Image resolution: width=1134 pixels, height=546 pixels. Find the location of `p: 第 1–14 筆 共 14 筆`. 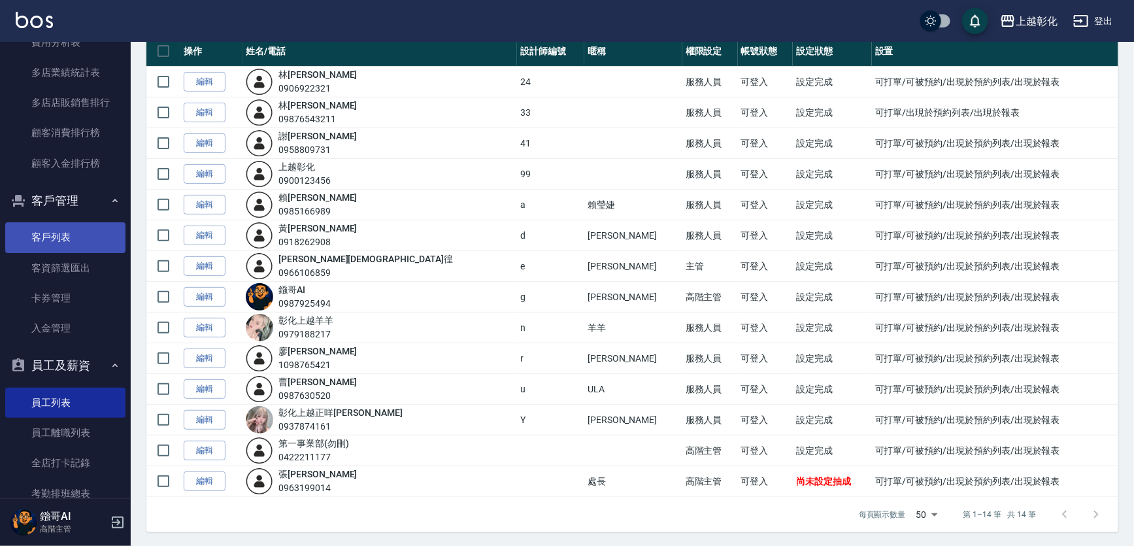

p: 第 1–14 筆 共 14 筆 is located at coordinates (999, 514).